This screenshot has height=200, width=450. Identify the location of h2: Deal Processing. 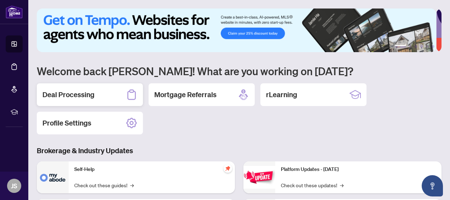
(68, 95).